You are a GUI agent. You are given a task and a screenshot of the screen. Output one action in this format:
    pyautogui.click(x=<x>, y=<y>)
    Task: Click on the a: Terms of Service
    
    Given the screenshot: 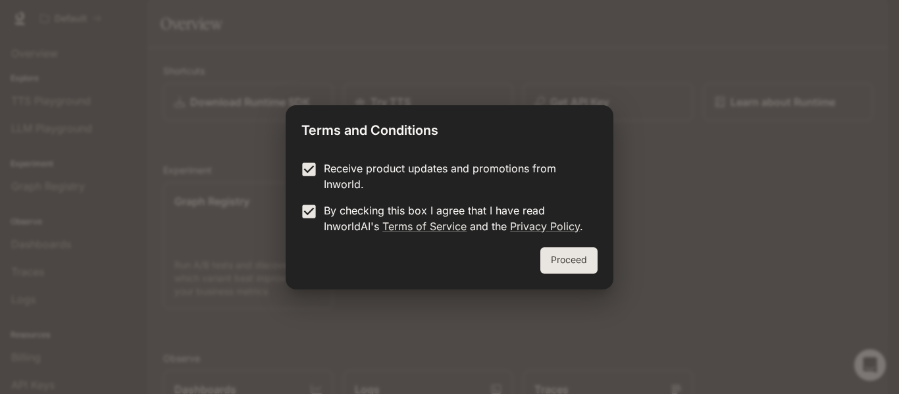 What is the action you would take?
    pyautogui.click(x=425, y=227)
    